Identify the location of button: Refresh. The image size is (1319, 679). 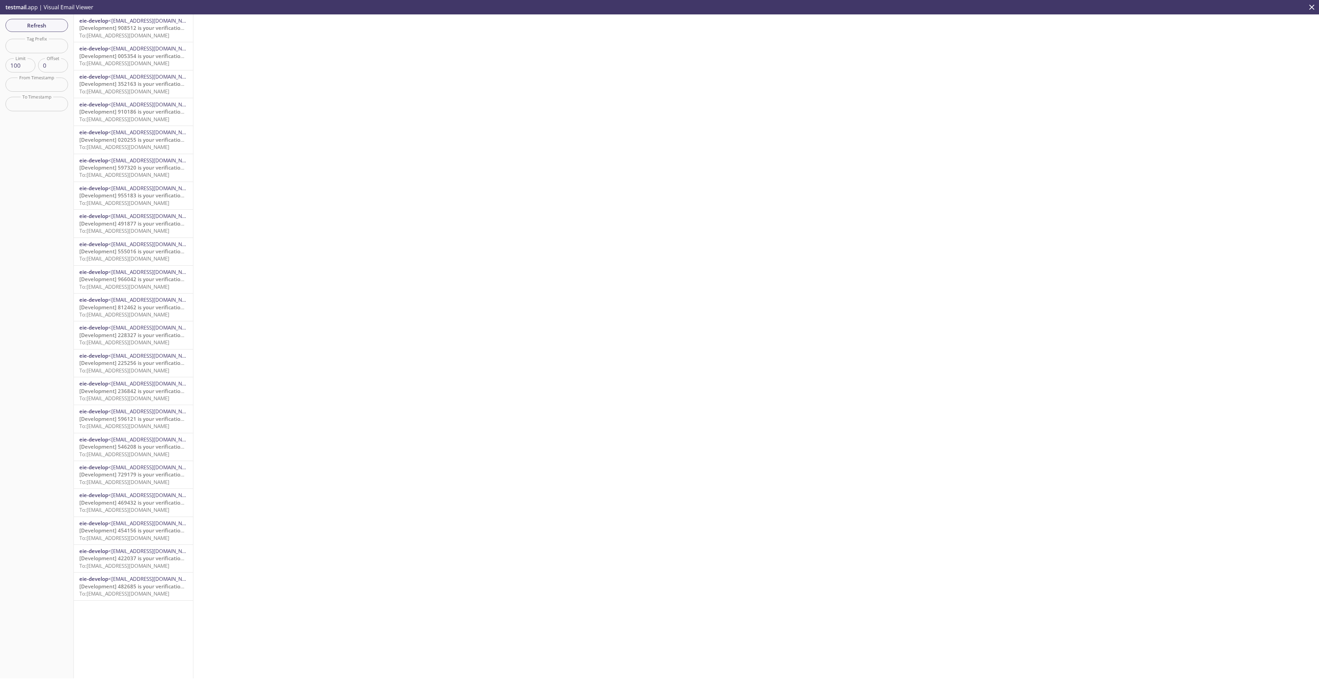
(37, 25).